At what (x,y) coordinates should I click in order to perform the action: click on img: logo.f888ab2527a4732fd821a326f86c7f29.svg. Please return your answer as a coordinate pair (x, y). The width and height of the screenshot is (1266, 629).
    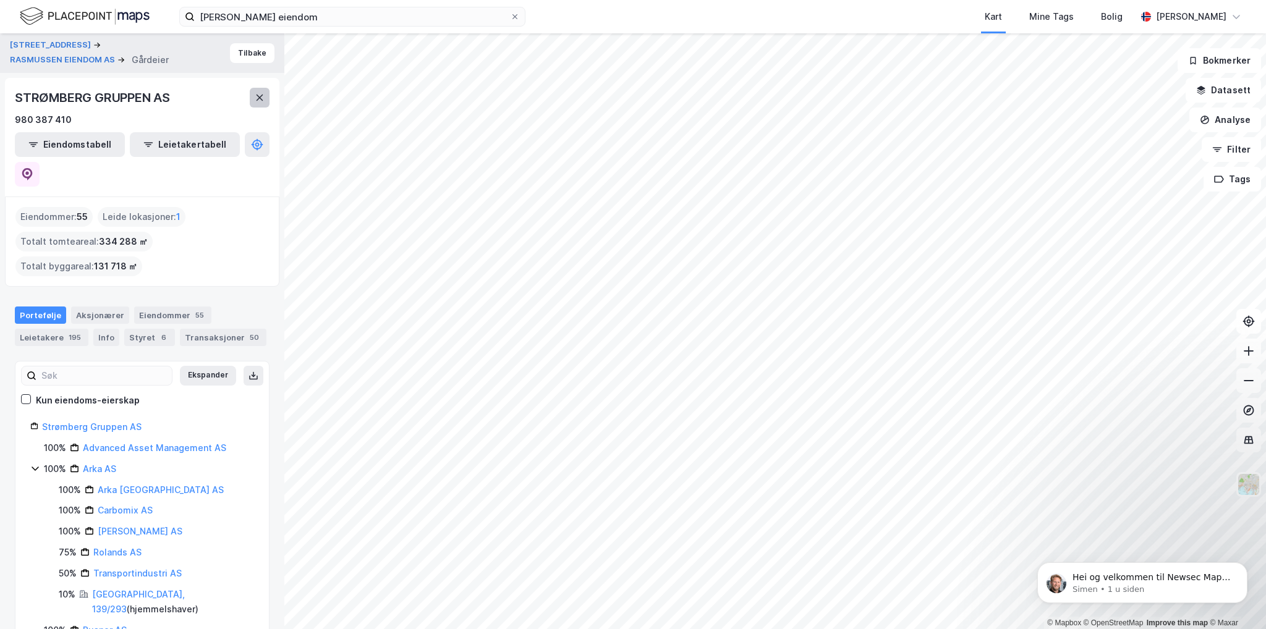
    Looking at the image, I should click on (85, 16).